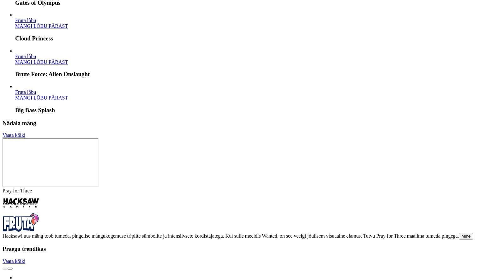 Image resolution: width=480 pixels, height=279 pixels. Describe the element at coordinates (246, 63) in the screenshot. I see `article: Brute Force: Alien Onslaught` at that location.